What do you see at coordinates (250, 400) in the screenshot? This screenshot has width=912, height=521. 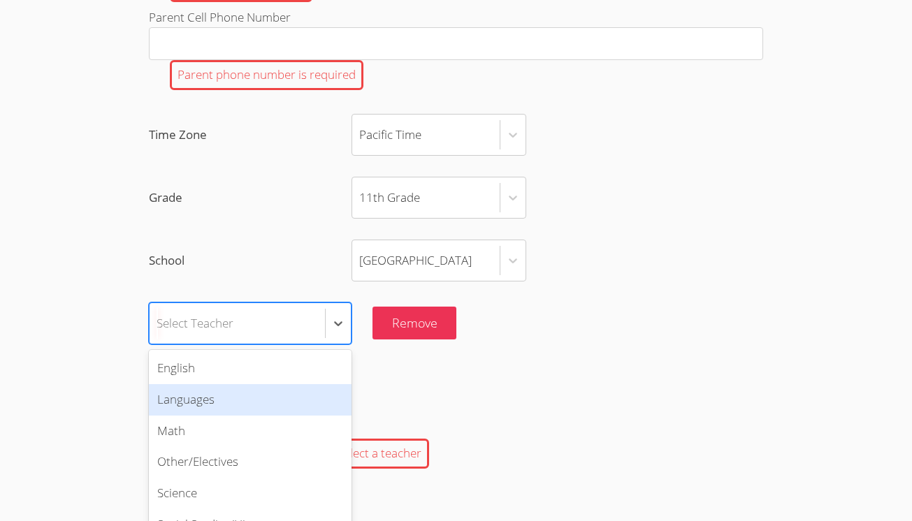 I see `div: Languages` at bounding box center [250, 400].